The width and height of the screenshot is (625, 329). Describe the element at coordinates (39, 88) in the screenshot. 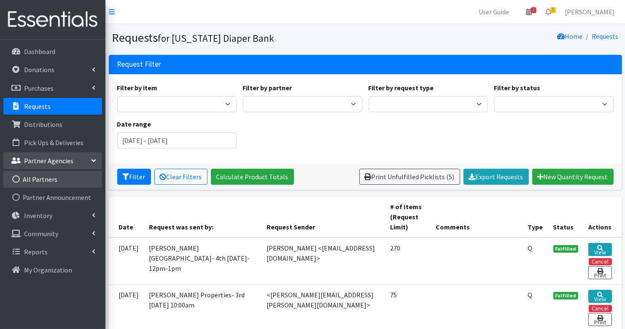

I see `p: Purchases` at that location.